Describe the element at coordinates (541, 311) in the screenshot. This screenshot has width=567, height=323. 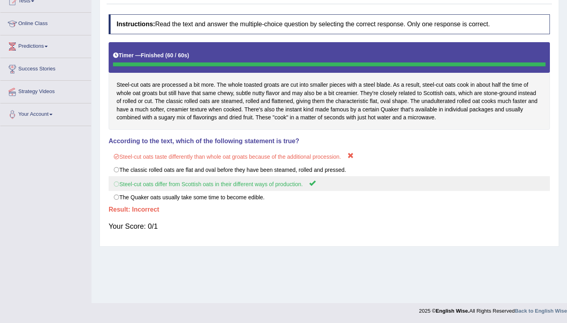
I see `strong: Back to English Wise` at that location.